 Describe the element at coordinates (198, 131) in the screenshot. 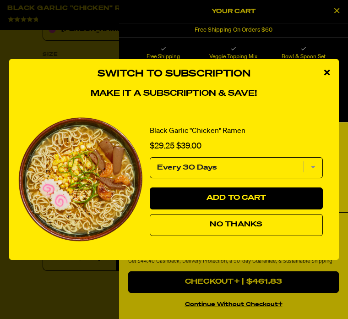

I see `a: Black Garlic "Chicken" Ramen` at that location.